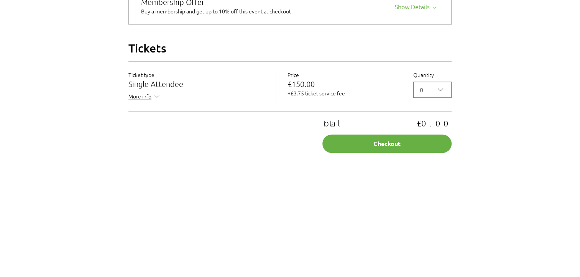 The width and height of the screenshot is (580, 277). I want to click on p: £150.00, so click(344, 84).